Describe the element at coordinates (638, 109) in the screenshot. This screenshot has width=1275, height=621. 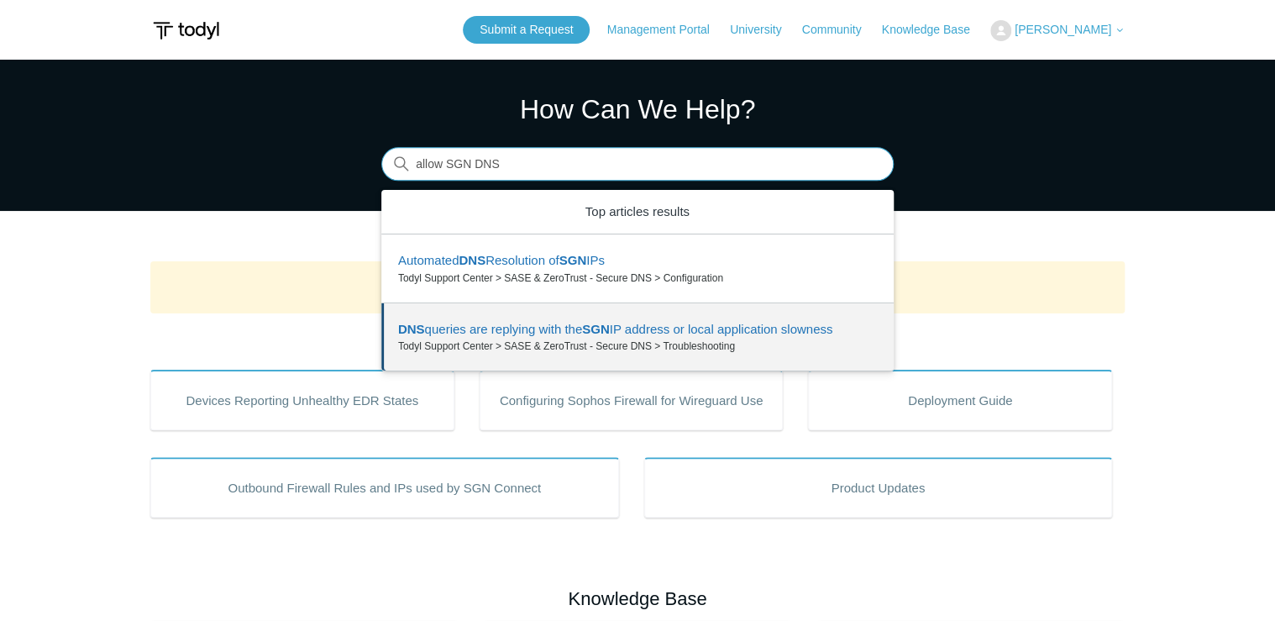
I see `h1: How Can We Help?` at that location.